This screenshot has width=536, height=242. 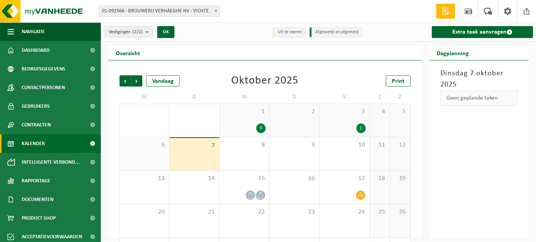 I want to click on h2: Dagplanning, so click(x=453, y=53).